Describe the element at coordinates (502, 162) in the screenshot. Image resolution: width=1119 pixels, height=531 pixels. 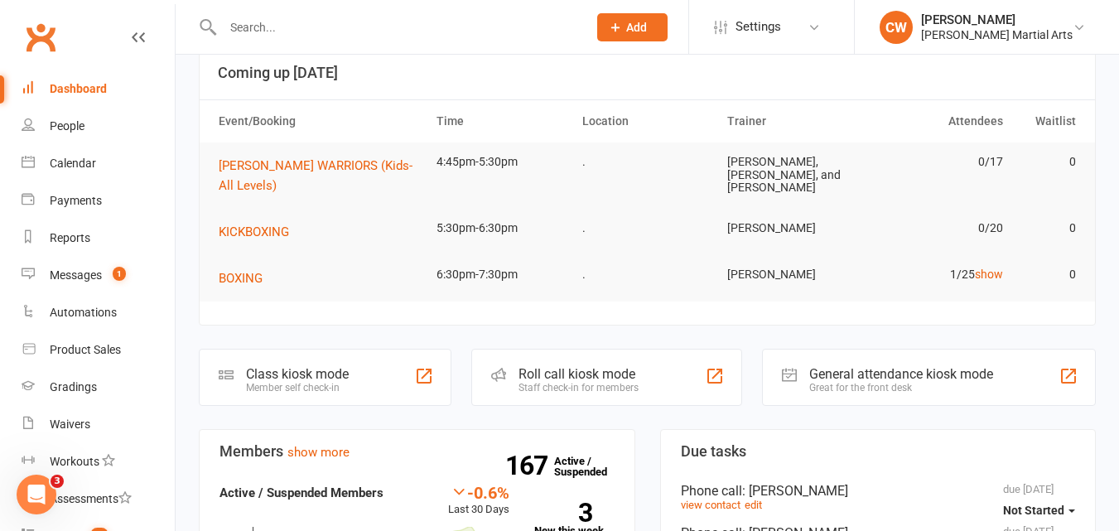
I see `td: 4:45pm-5:30pm` at that location.